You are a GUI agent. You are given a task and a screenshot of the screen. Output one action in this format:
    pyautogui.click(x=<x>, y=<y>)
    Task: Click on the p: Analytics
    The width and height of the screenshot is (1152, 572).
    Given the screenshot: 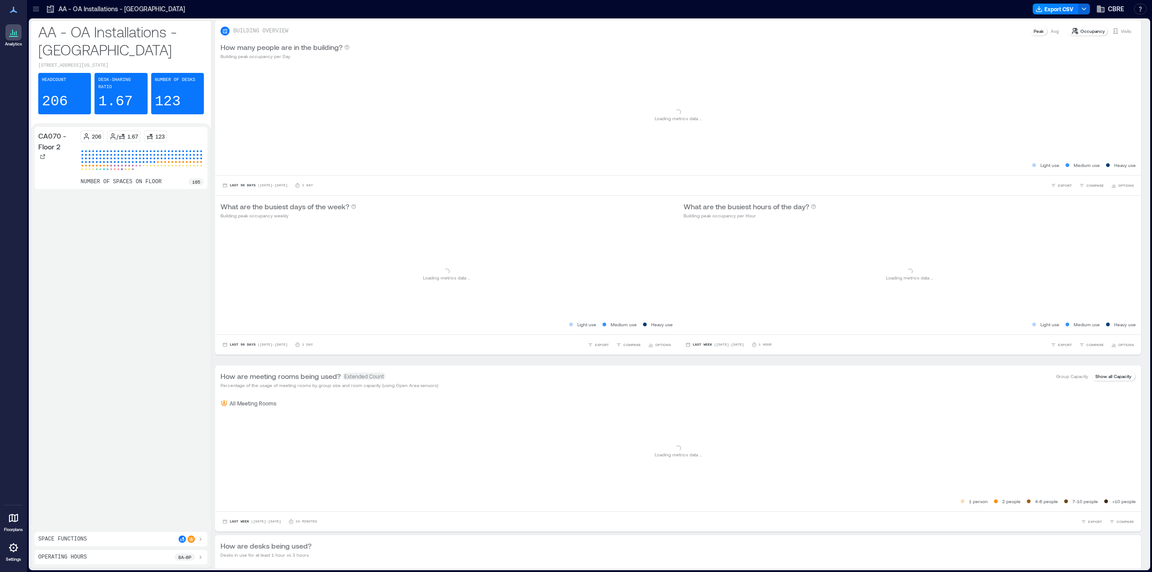 What is the action you would take?
    pyautogui.click(x=14, y=44)
    